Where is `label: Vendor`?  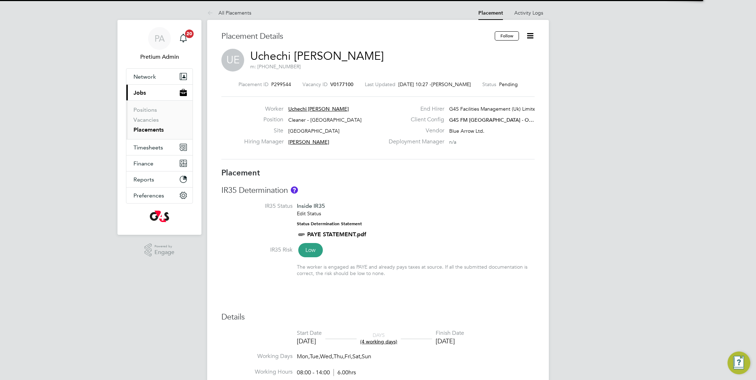 label: Vendor is located at coordinates (414, 131).